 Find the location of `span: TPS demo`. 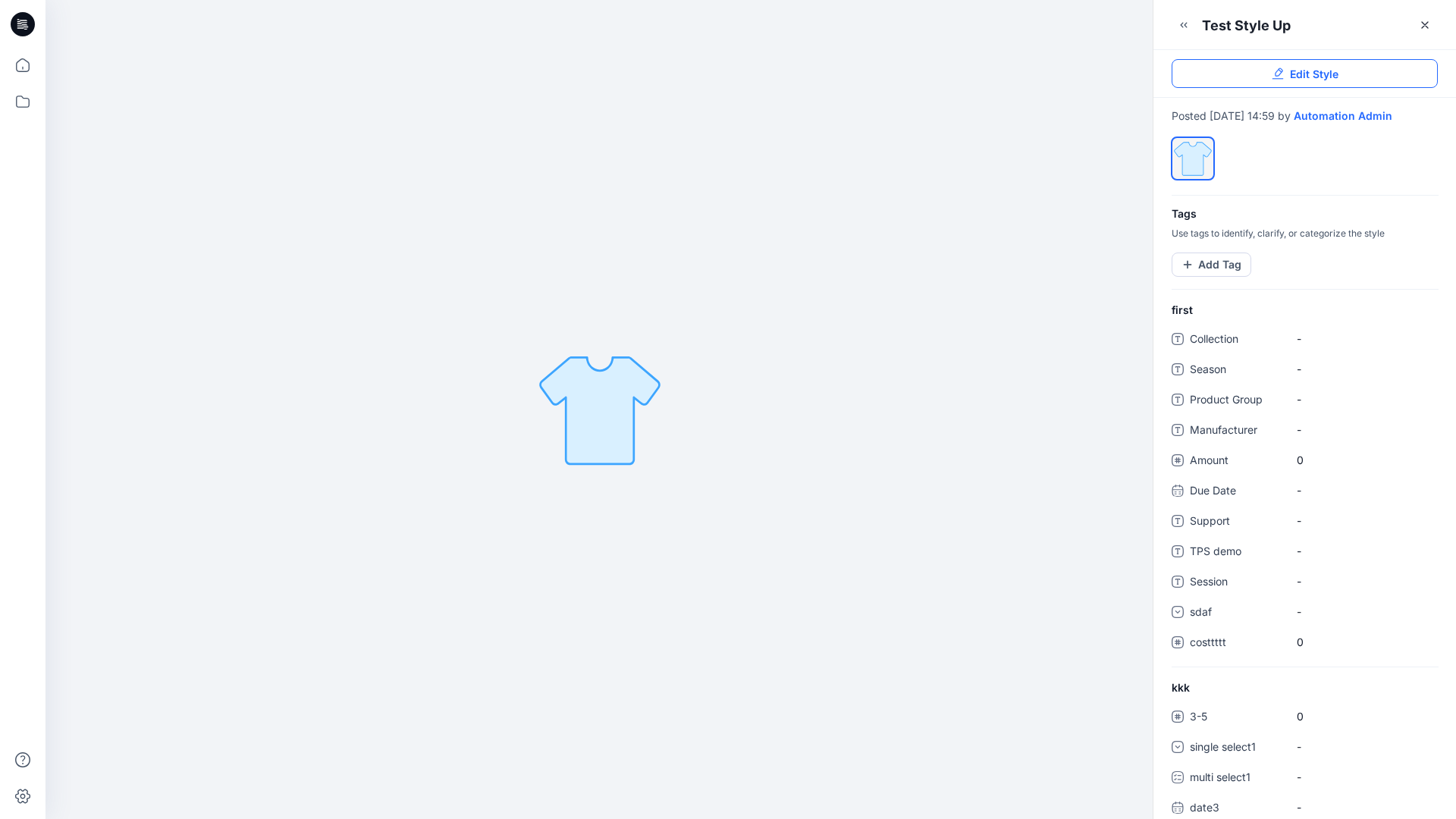

span: TPS demo is located at coordinates (1235, 552).